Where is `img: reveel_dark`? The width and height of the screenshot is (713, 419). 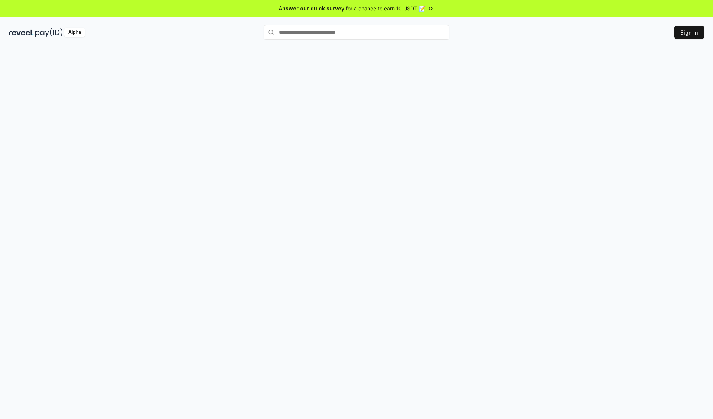
img: reveel_dark is located at coordinates (21, 32).